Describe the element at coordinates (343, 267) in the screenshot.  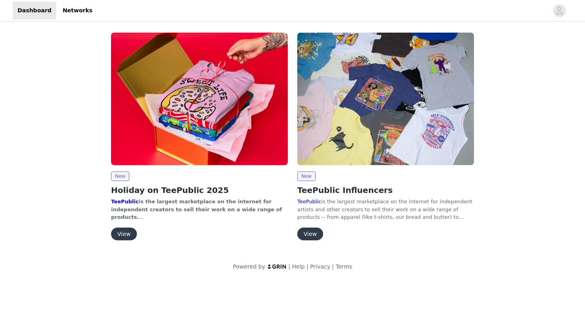
I see `a: Terms` at that location.